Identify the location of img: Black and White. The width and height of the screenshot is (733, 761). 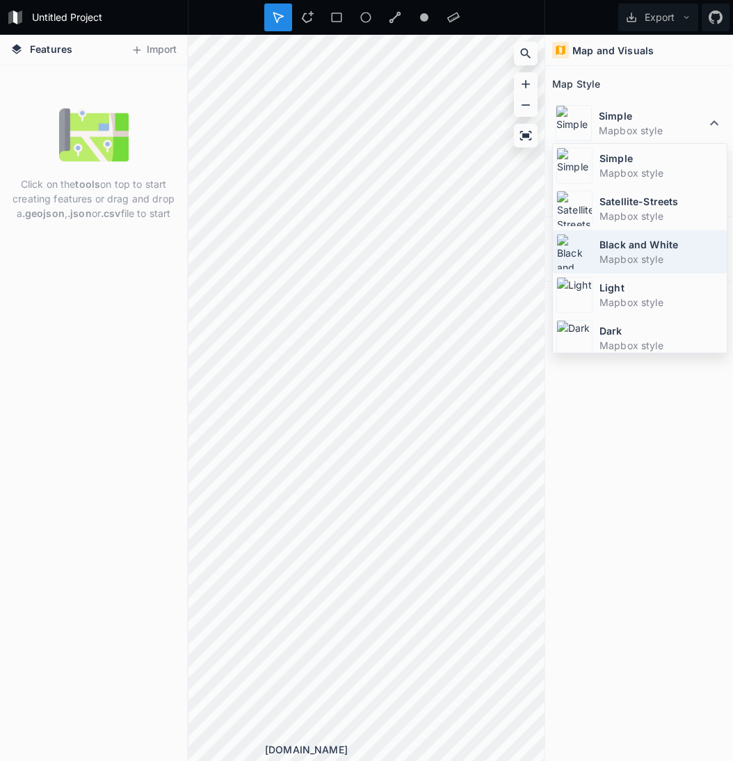
(575, 252).